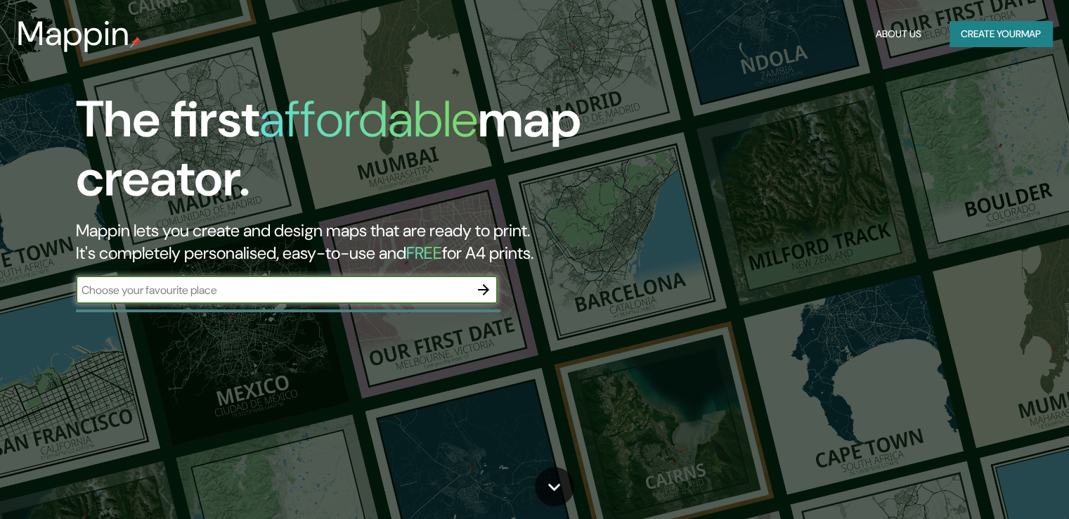 The width and height of the screenshot is (1069, 519). I want to click on button: About Us, so click(898, 34).